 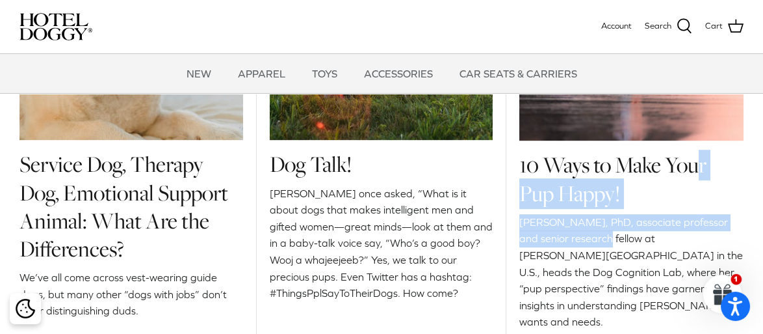 What do you see at coordinates (25, 308) in the screenshot?
I see `div: Cookie policy` at bounding box center [25, 308].